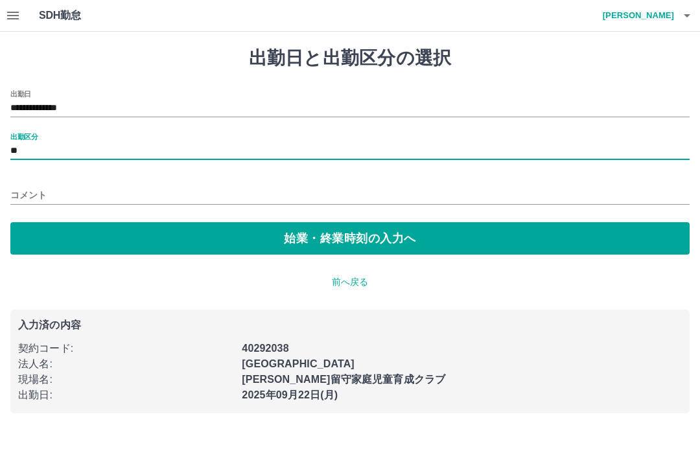 Image resolution: width=700 pixels, height=458 pixels. Describe the element at coordinates (126, 364) in the screenshot. I see `p: 法人名 :` at that location.